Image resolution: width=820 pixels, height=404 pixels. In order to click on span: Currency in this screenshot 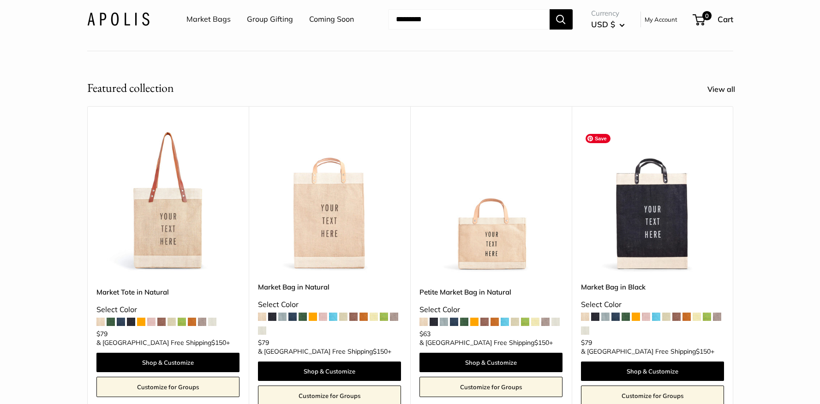, I will do `click(608, 13)`.